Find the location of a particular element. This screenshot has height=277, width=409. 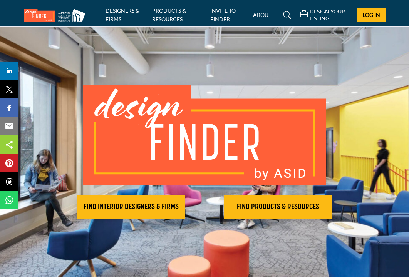

a: DESIGNERS & FIRMS is located at coordinates (122, 15).